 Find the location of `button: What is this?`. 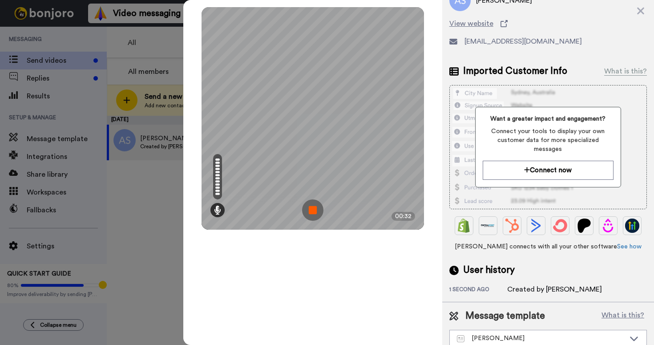

button: What is this? is located at coordinates (623, 316).